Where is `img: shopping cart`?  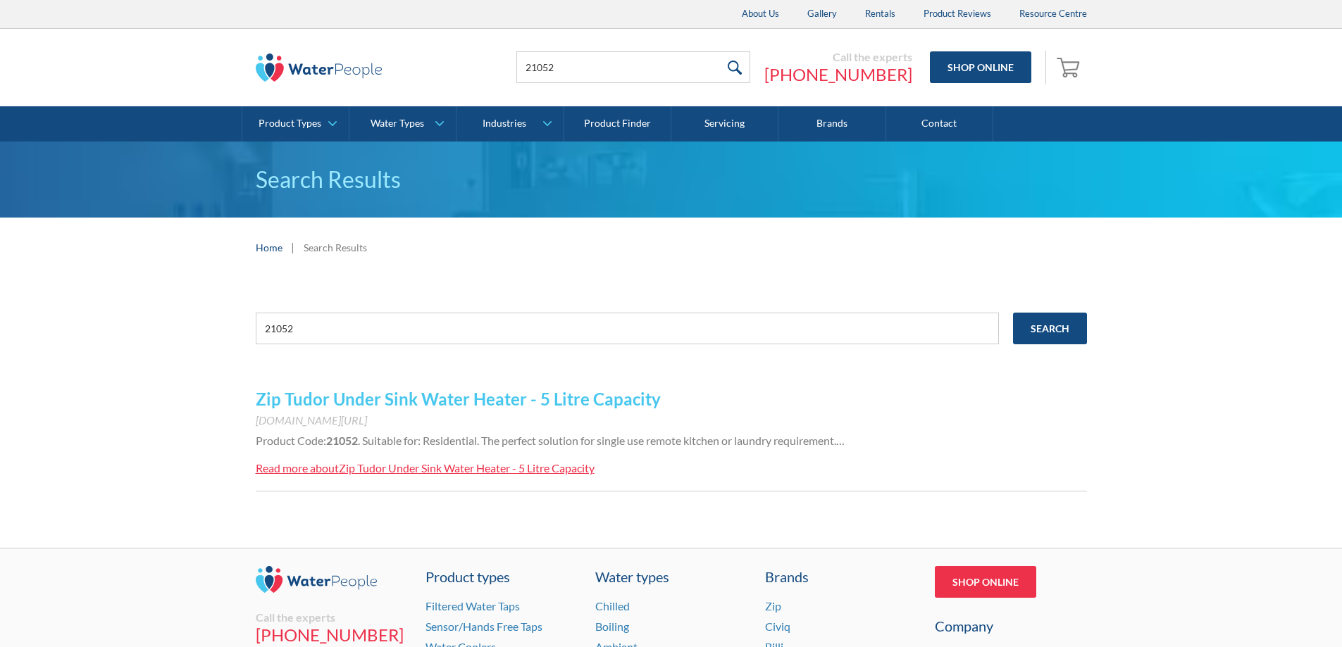
img: shopping cart is located at coordinates (1070, 67).